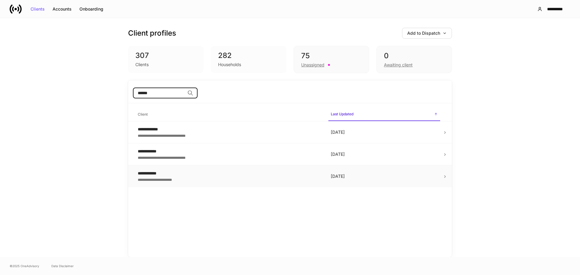 The image size is (580, 275). I want to click on div: Unassigned, so click(313, 65).